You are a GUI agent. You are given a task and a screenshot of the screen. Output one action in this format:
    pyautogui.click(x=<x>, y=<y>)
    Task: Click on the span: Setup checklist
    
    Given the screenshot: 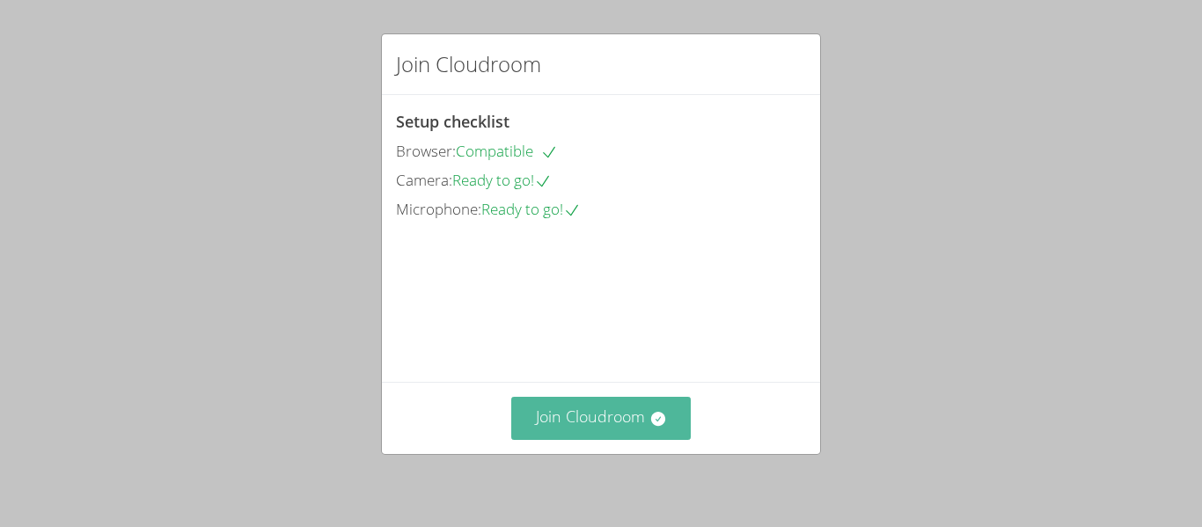 What is the action you would take?
    pyautogui.click(x=452, y=121)
    